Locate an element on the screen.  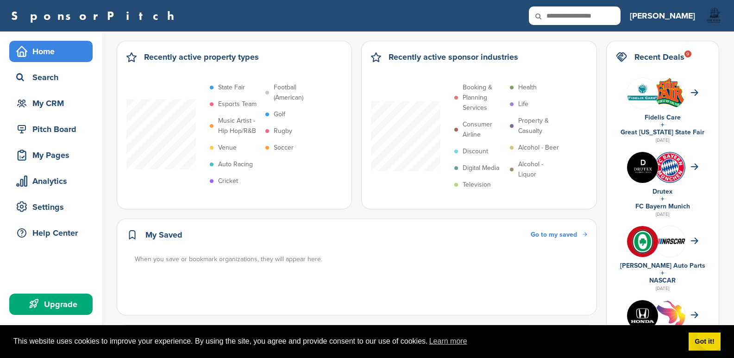
a: My CRM is located at coordinates (51, 103).